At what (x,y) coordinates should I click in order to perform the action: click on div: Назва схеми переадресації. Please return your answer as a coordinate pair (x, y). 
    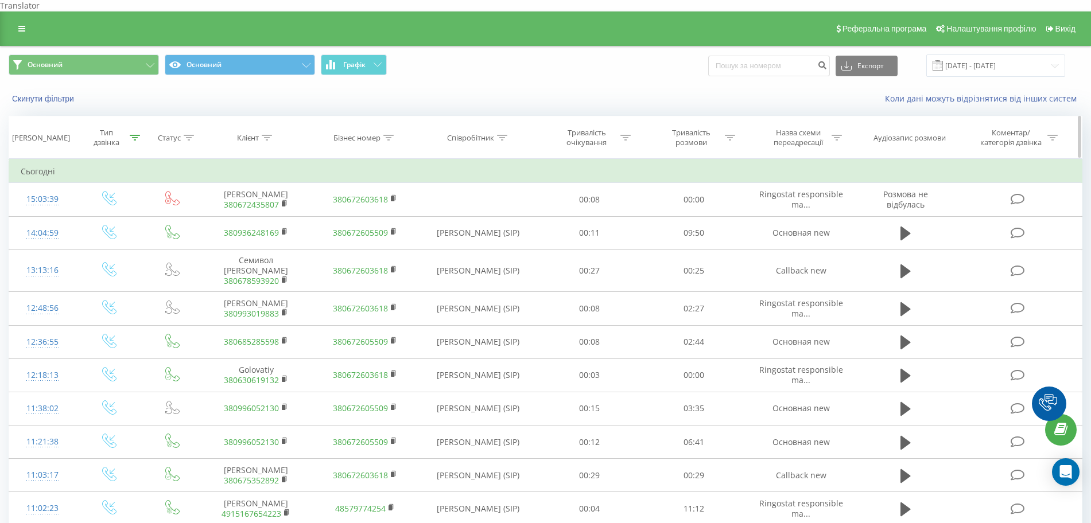
    Looking at the image, I should click on (797, 138).